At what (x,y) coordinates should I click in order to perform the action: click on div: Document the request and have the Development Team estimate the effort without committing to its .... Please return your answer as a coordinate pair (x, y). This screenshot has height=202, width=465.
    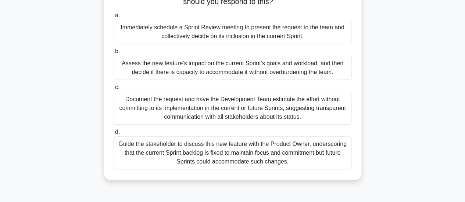
    Looking at the image, I should click on (232, 108).